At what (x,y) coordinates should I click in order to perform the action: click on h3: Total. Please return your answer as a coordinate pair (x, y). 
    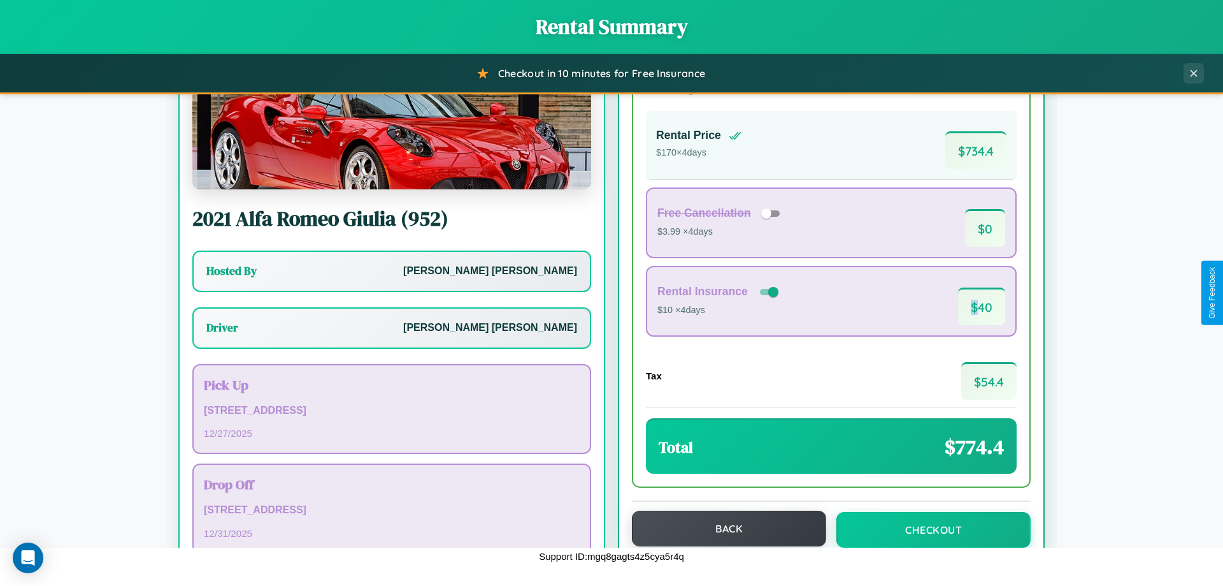
    Looking at the image, I should click on (676, 447).